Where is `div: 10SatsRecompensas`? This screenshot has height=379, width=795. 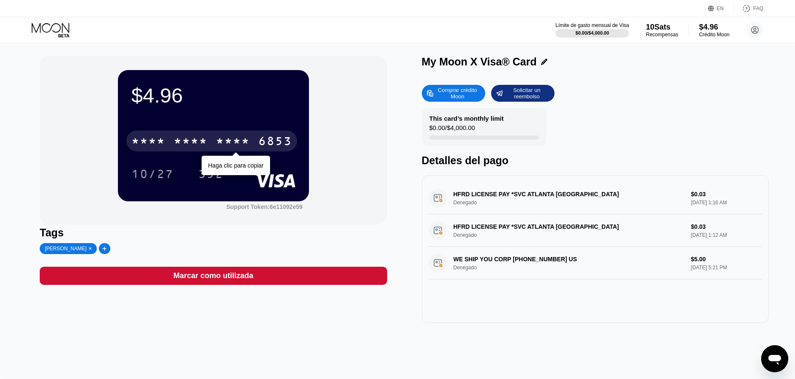
div: 10SatsRecompensas is located at coordinates (662, 30).